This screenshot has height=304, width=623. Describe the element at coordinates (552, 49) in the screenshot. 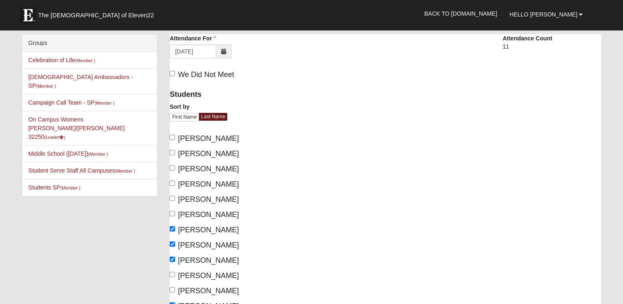

I see `div: 11` at that location.